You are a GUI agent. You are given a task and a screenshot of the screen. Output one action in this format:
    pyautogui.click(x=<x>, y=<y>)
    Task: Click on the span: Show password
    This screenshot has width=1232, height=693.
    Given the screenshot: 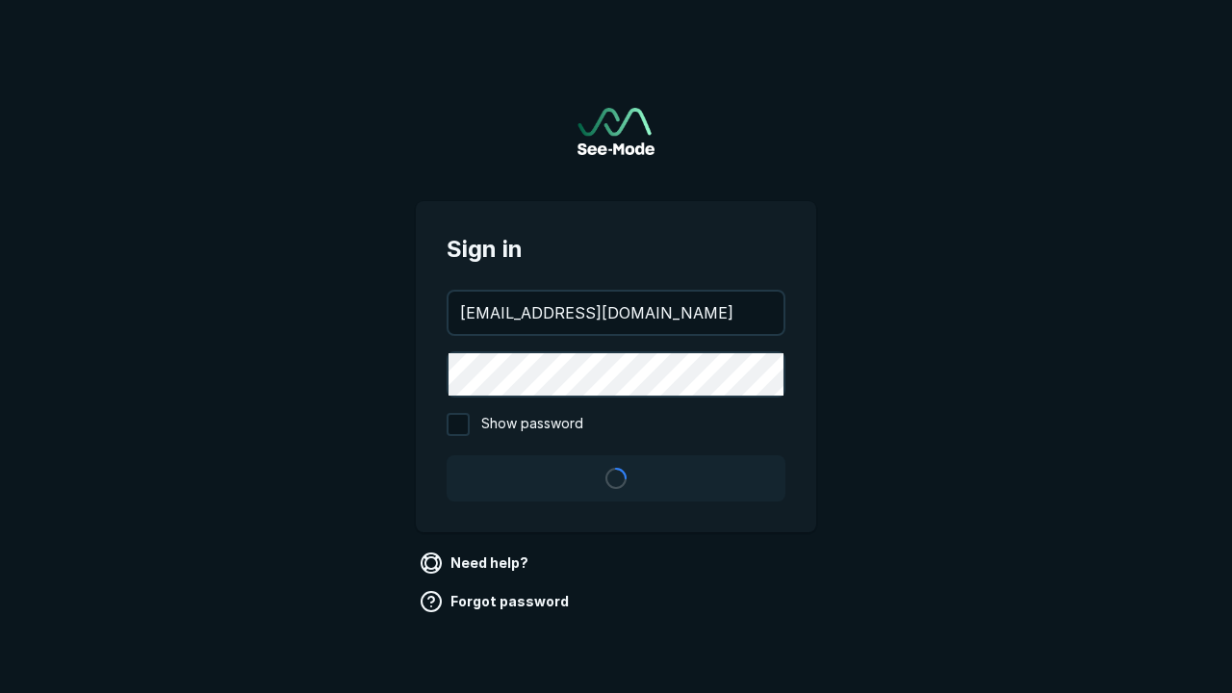 What is the action you would take?
    pyautogui.click(x=532, y=424)
    